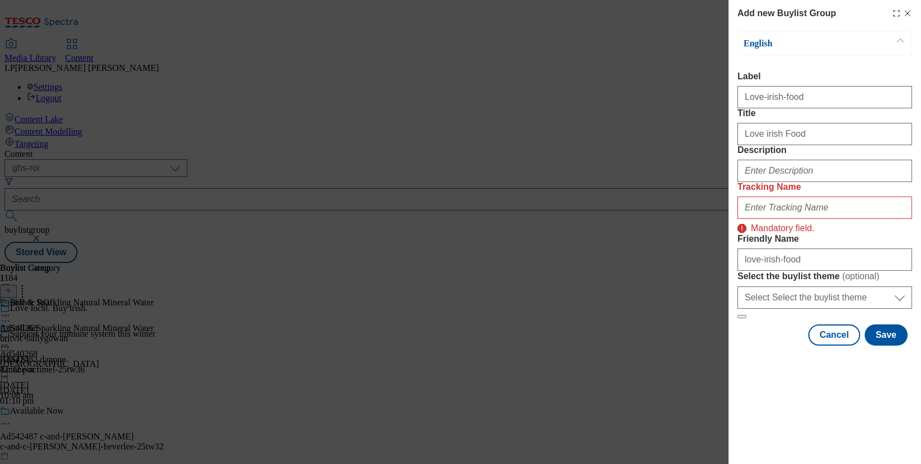  I want to click on label: Friendly Name, so click(824, 239).